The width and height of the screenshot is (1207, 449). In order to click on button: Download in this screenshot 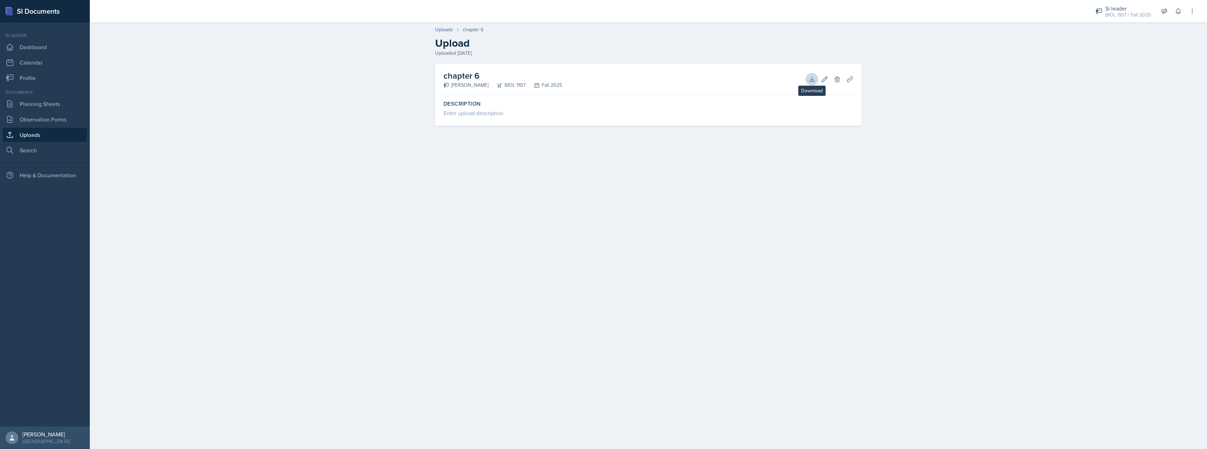, I will do `click(812, 79)`.